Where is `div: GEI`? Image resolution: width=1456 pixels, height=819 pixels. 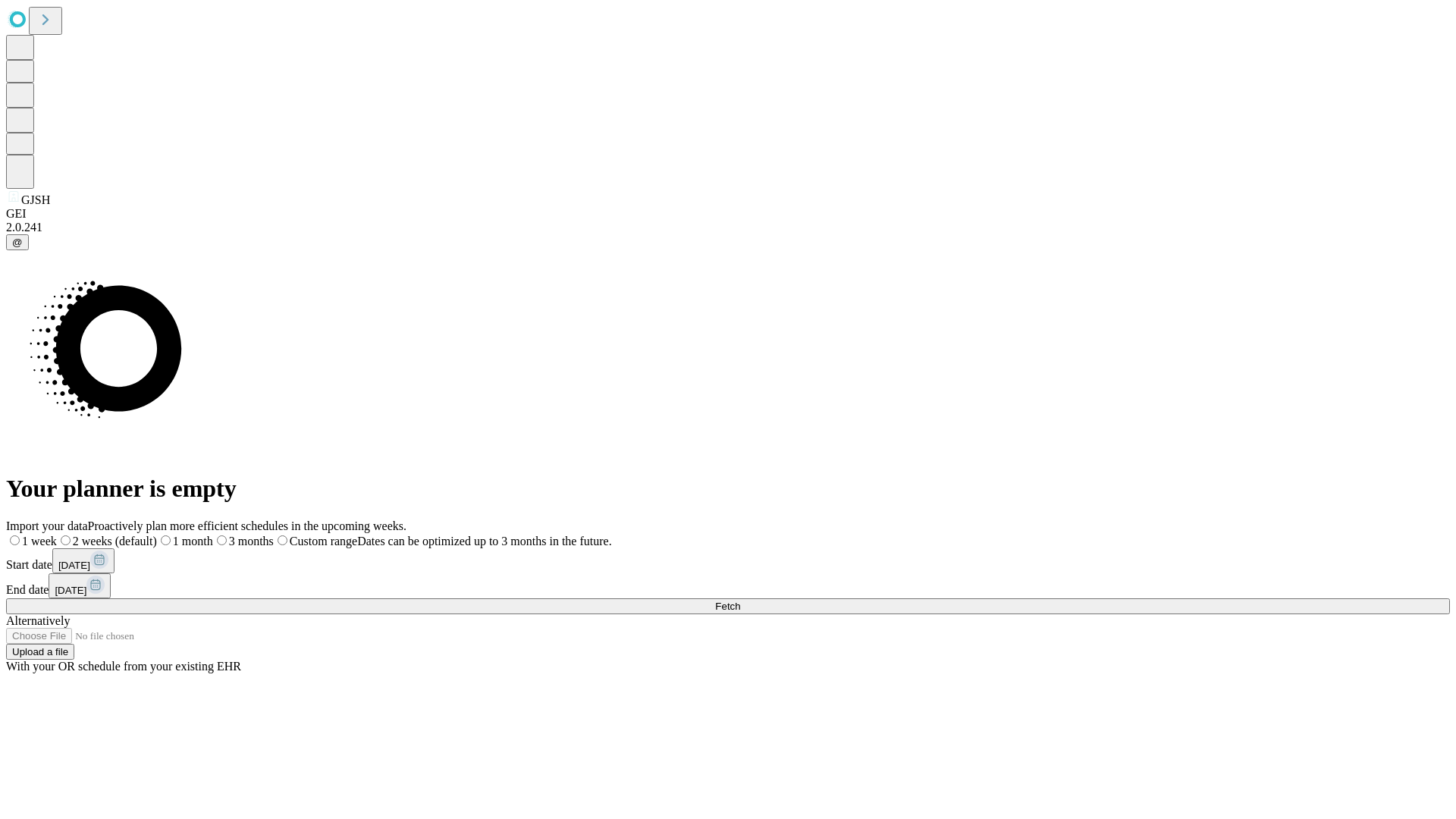 div: GEI is located at coordinates (728, 214).